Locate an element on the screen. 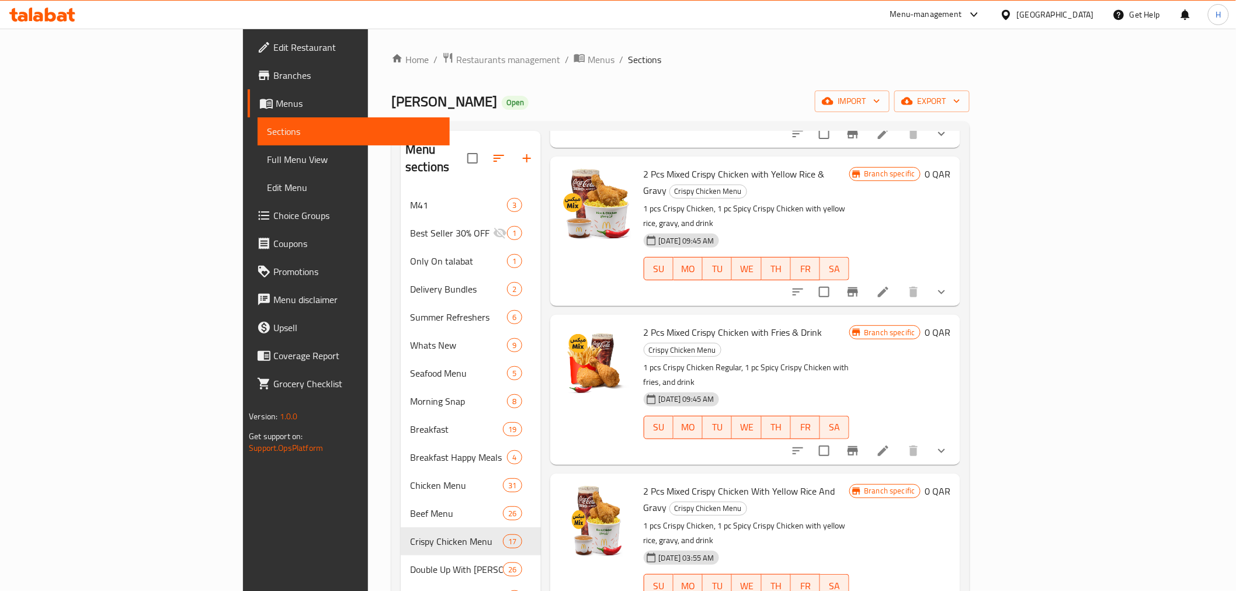  a: Promotions is located at coordinates (348, 272).